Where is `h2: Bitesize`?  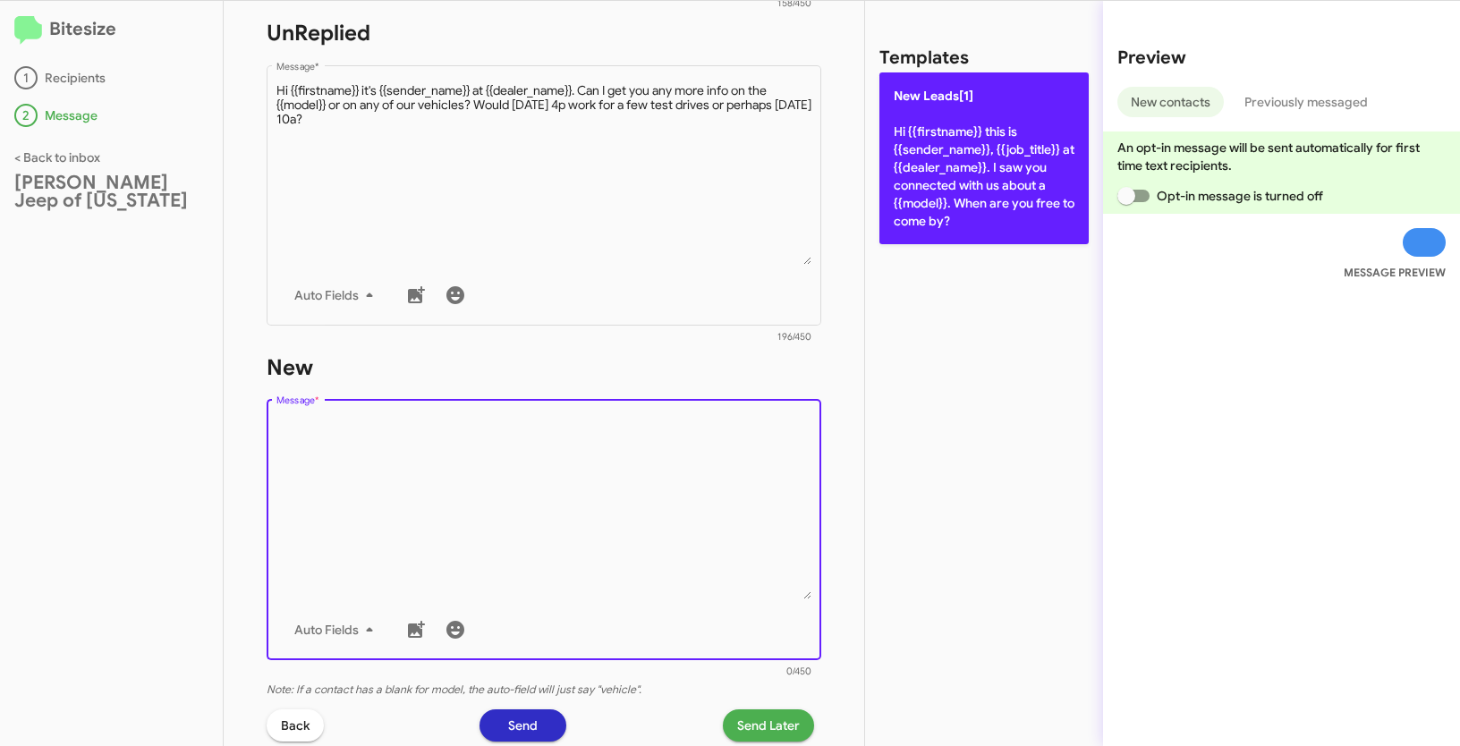
h2: Bitesize is located at coordinates (111, 30).